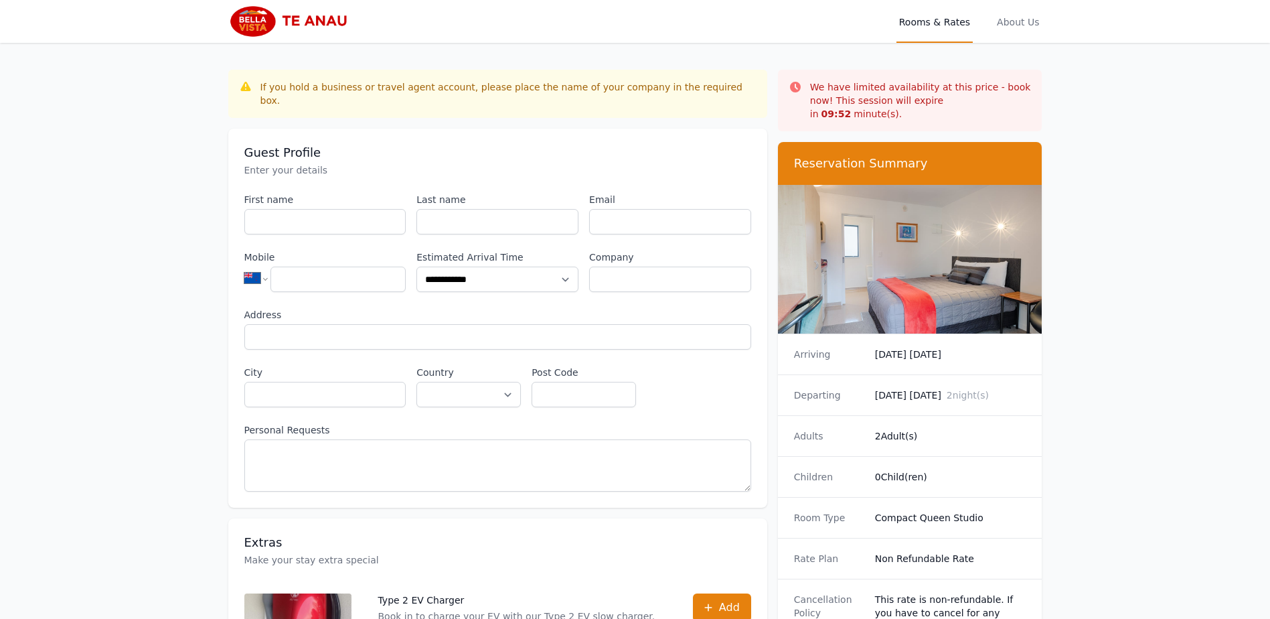 The height and width of the screenshot is (619, 1270). Describe the element at coordinates (670, 199) in the screenshot. I see `label: Email` at that location.